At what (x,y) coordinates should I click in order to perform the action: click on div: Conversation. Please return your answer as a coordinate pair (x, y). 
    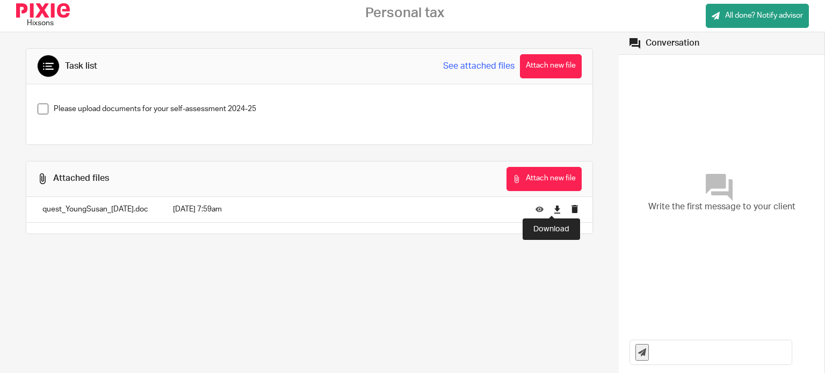
    Looking at the image, I should click on (673, 43).